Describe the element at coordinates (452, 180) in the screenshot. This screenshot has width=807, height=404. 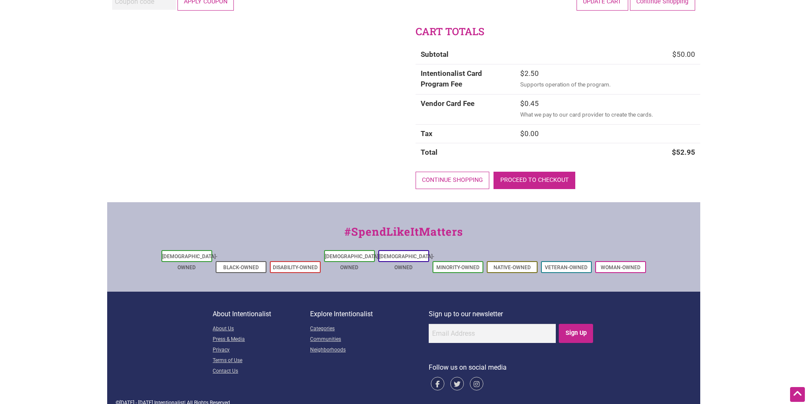
I see `a: Continue shopping` at that location.